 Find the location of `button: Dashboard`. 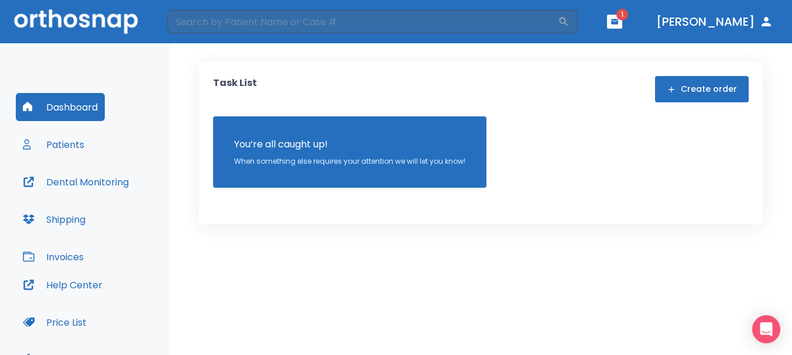

button: Dashboard is located at coordinates (60, 107).